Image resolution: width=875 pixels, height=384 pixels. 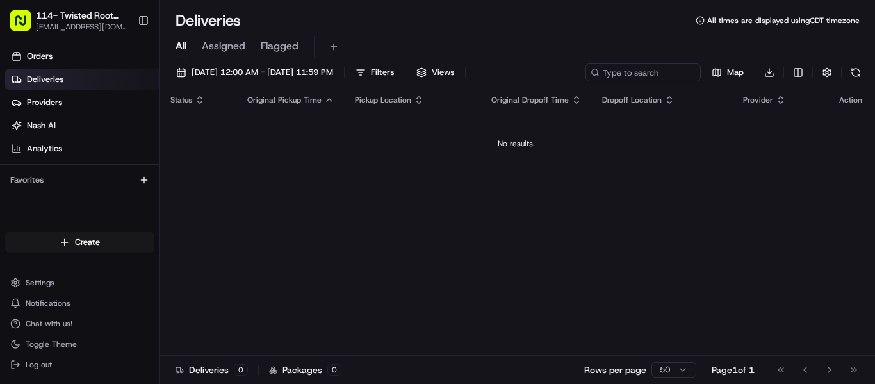 I want to click on span: Pickup Location, so click(x=383, y=100).